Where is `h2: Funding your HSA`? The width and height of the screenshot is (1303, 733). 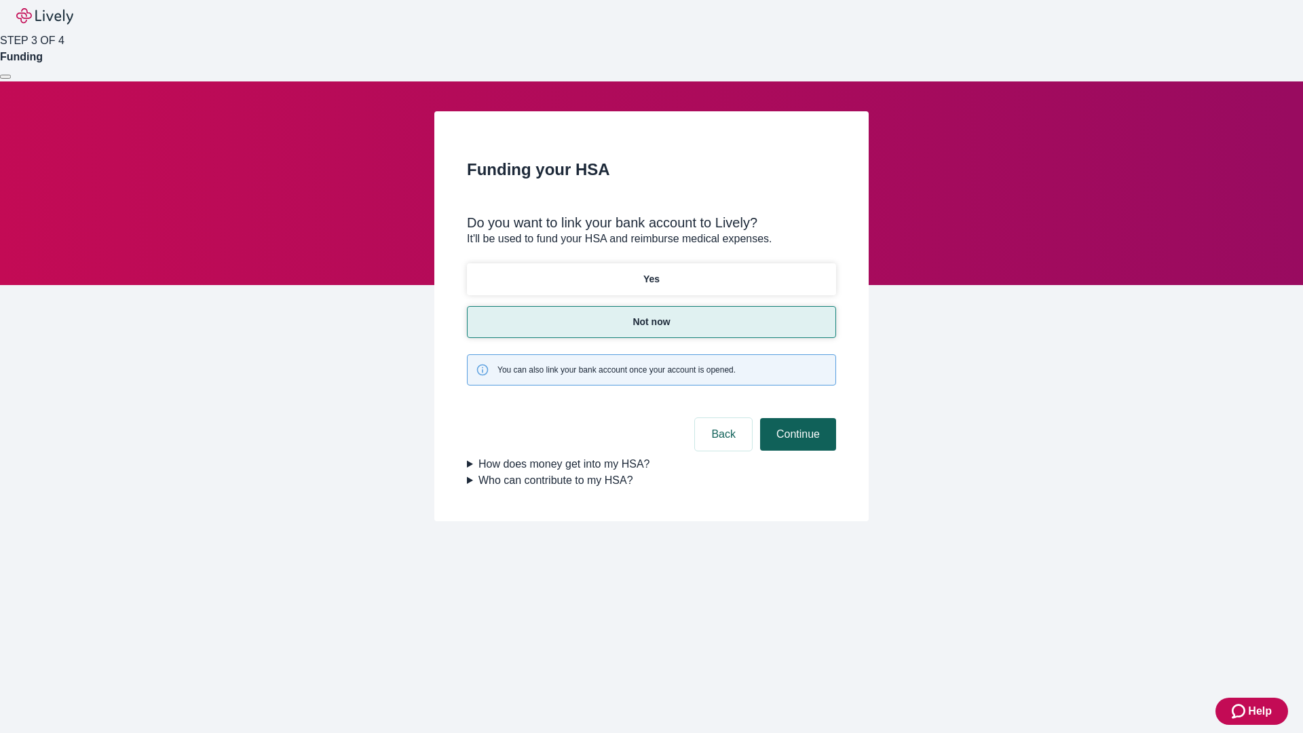
h2: Funding your HSA is located at coordinates (652, 170).